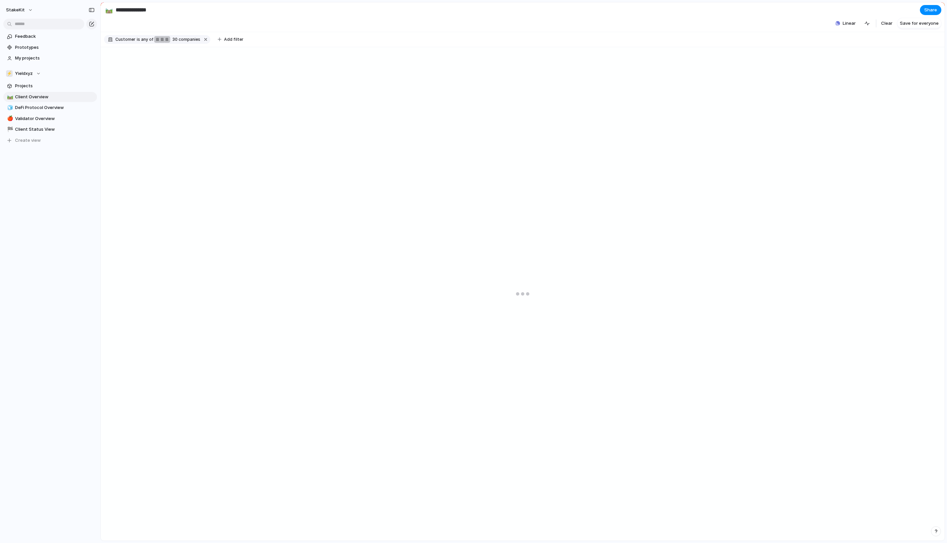  What do you see at coordinates (234, 39) in the screenshot?
I see `span: Add filter` at bounding box center [234, 39].